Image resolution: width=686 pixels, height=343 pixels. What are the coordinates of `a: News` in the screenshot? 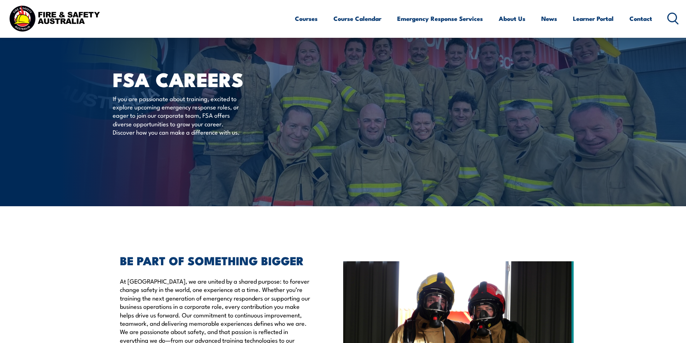 It's located at (549, 18).